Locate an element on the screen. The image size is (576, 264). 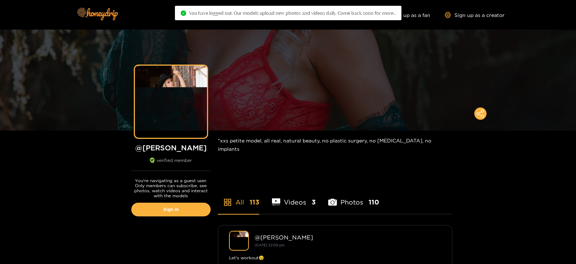
p: You're navigating as a guest user. Only members can subscribe, see photos, watch videos and inter... is located at coordinates (171, 188).